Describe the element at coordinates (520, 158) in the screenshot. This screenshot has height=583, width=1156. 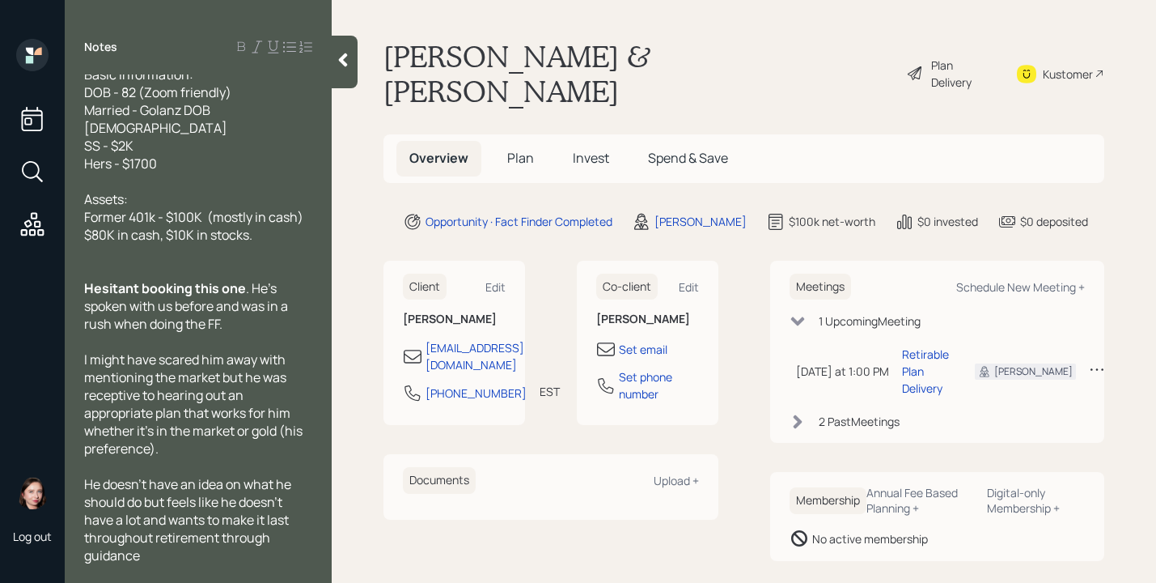
I see `span: Plan` at that location.